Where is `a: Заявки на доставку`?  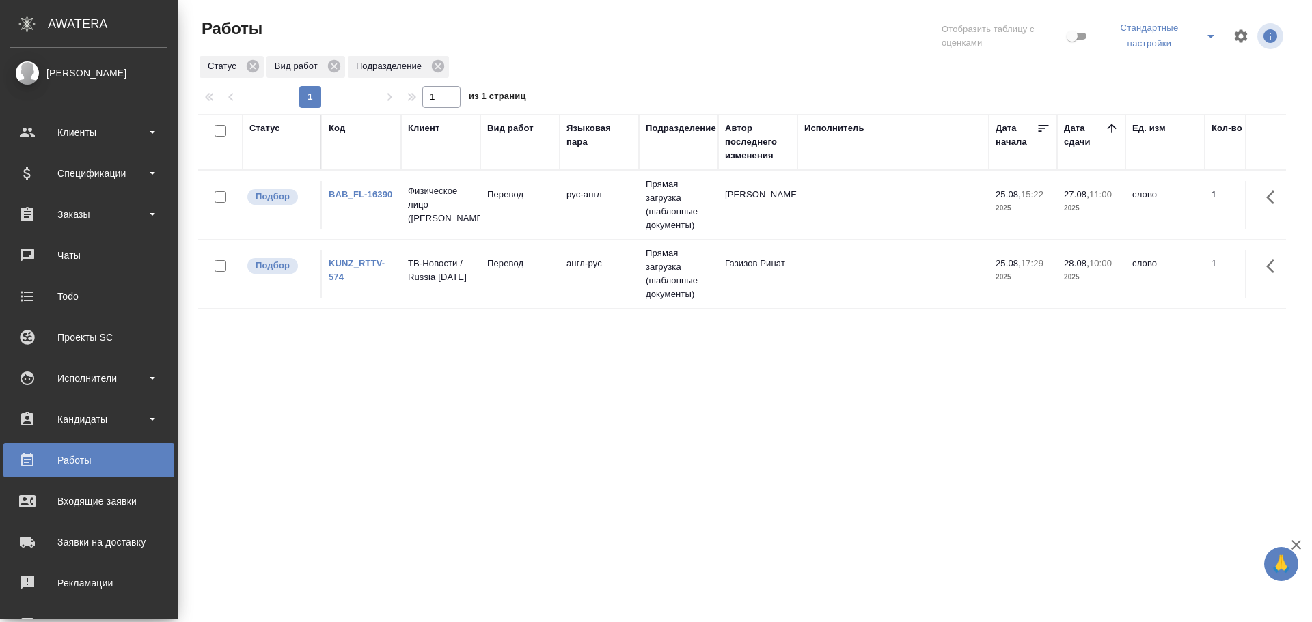
a: Заявки на доставку is located at coordinates (89, 543).